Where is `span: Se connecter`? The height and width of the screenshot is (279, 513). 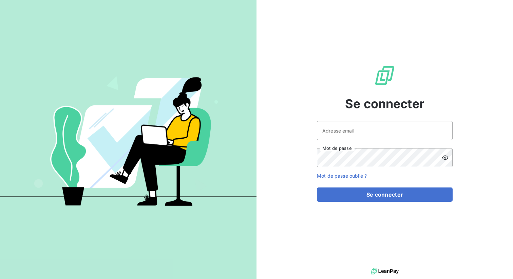 span: Se connecter is located at coordinates (385, 104).